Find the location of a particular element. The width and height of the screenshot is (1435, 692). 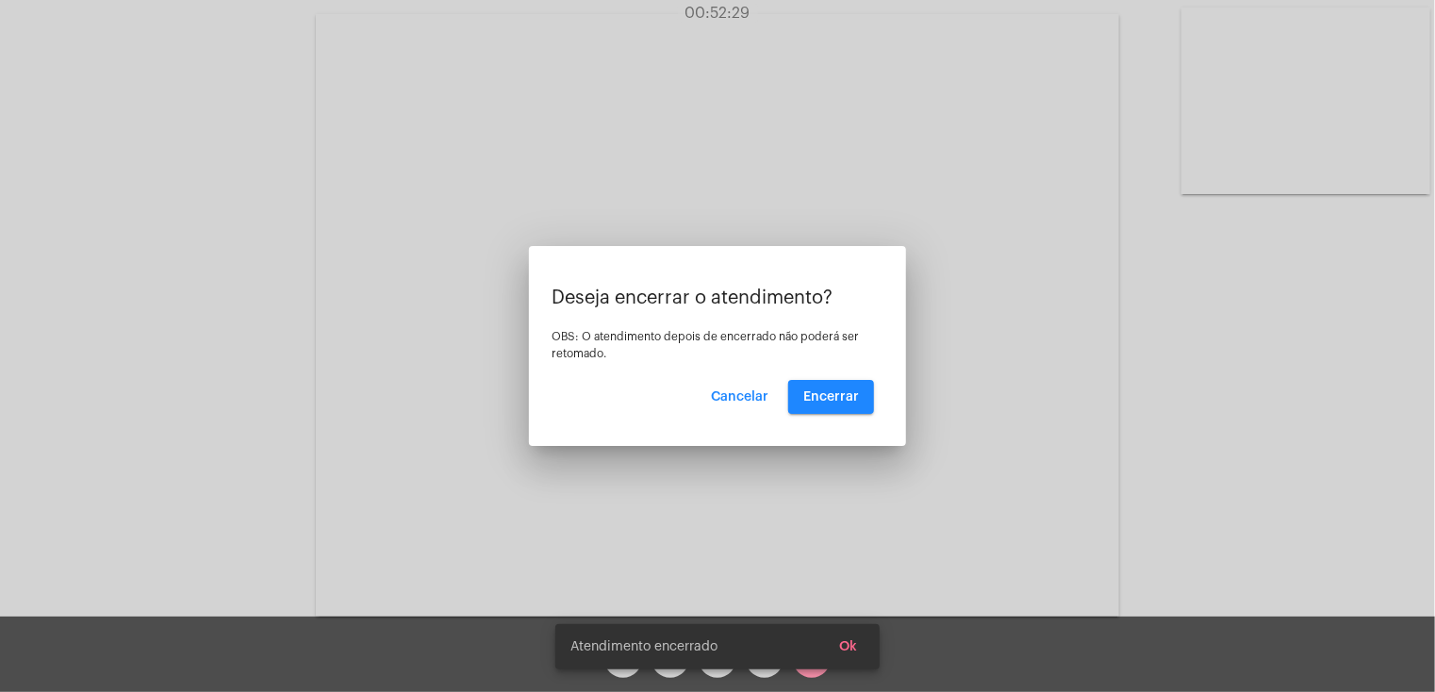

button: Cancelar is located at coordinates (739, 397).